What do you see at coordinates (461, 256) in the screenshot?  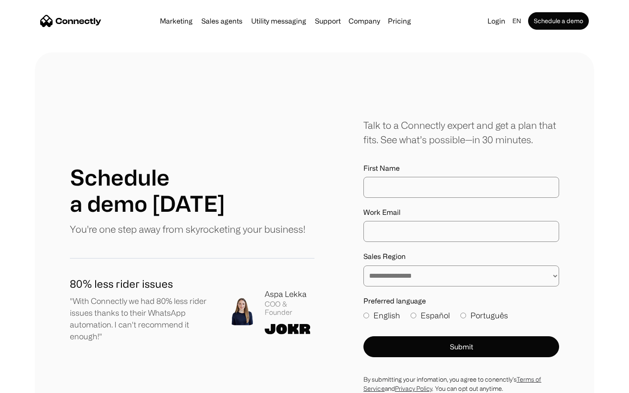 I see `label: Sales Region` at bounding box center [461, 256].